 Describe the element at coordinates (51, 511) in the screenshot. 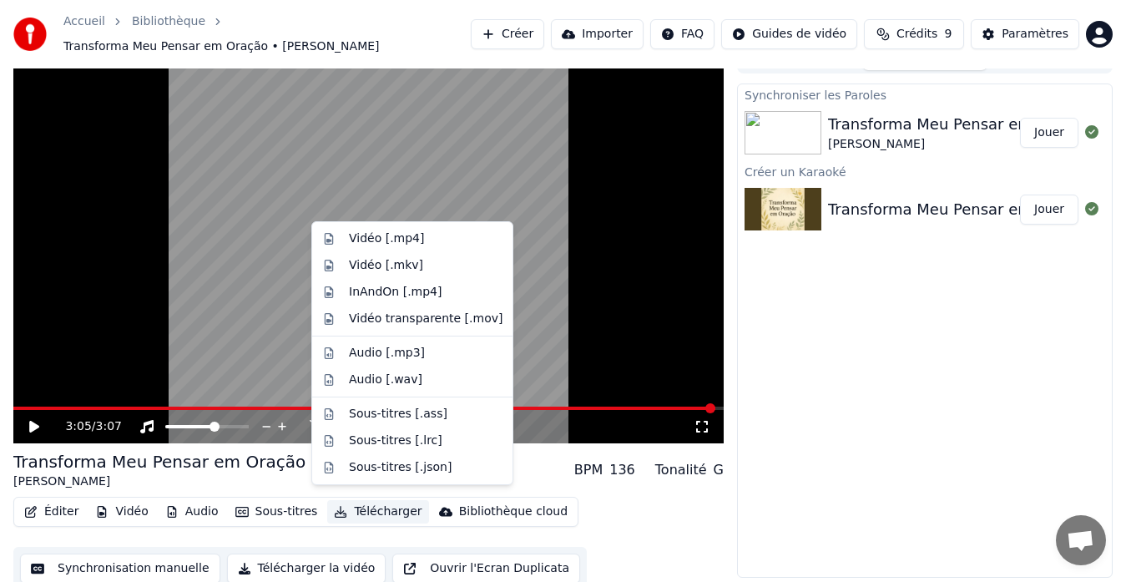

I see `button: Éditer` at that location.